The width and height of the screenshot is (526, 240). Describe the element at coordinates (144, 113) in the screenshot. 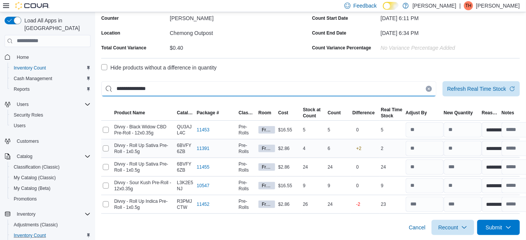

I see `button: Product Name` at that location.